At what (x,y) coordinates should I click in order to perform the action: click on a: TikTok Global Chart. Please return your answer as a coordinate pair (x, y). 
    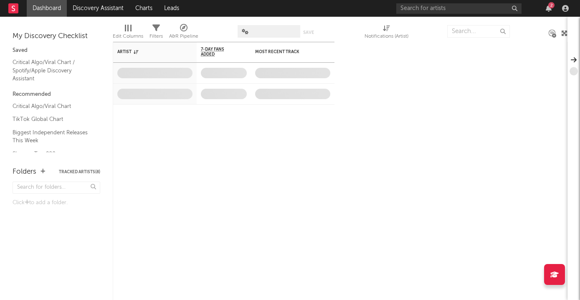
    Looking at the image, I should click on (52, 119).